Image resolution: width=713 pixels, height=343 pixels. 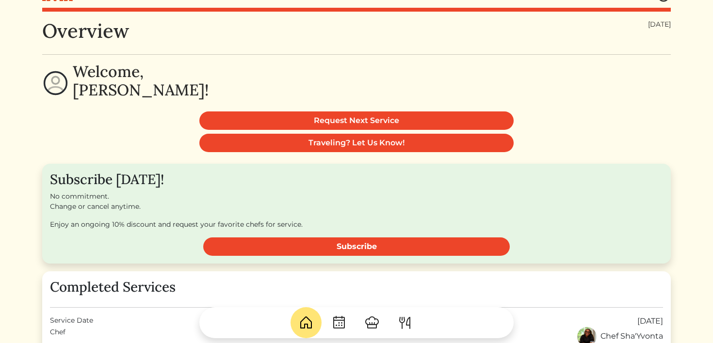 I want to click on p: No commitment. Change or cancel anytime., so click(x=356, y=202).